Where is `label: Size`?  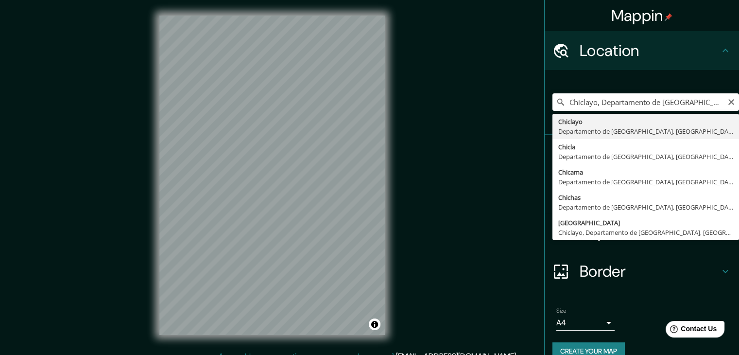 label: Size is located at coordinates (561, 311).